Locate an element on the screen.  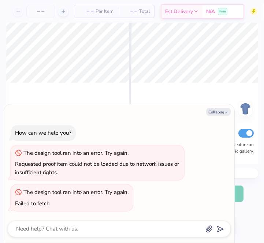
span: Total is located at coordinates (145, 11).